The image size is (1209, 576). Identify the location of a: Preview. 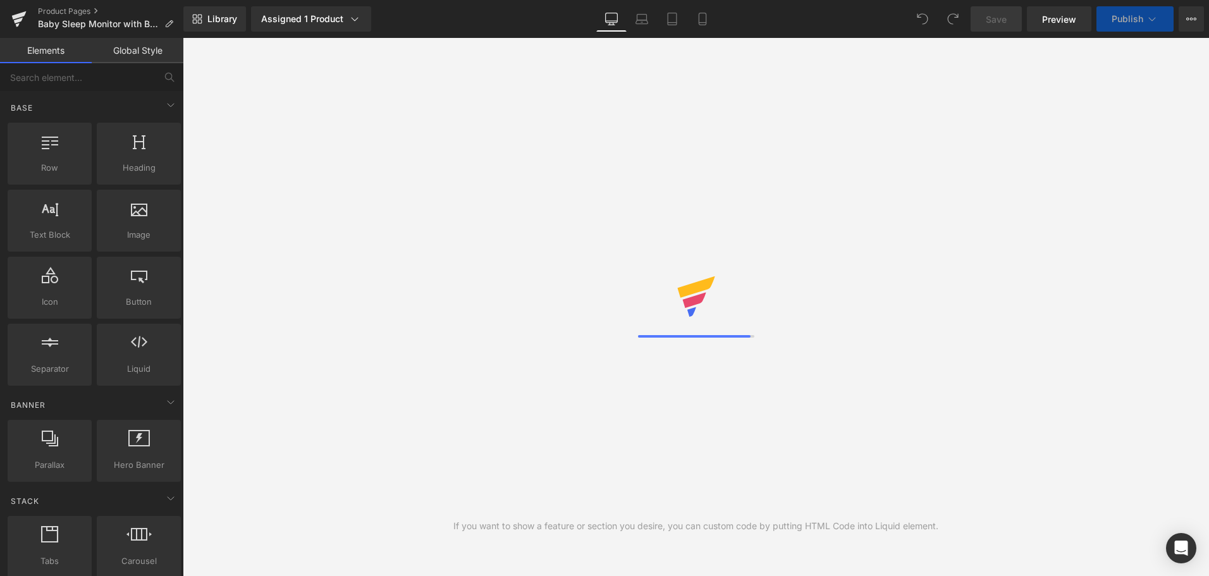
(1059, 19).